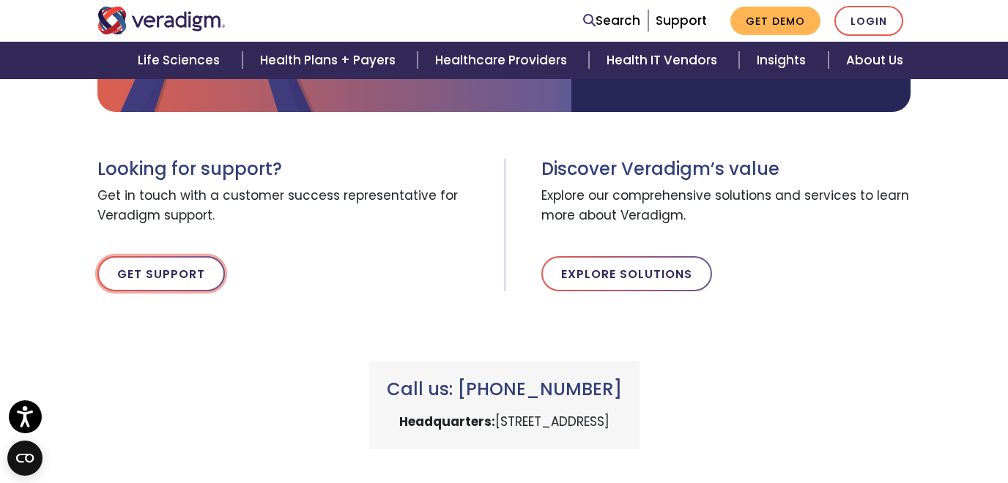 Image resolution: width=1008 pixels, height=483 pixels. What do you see at coordinates (161, 21) in the screenshot?
I see `a: Veradigm logo` at bounding box center [161, 21].